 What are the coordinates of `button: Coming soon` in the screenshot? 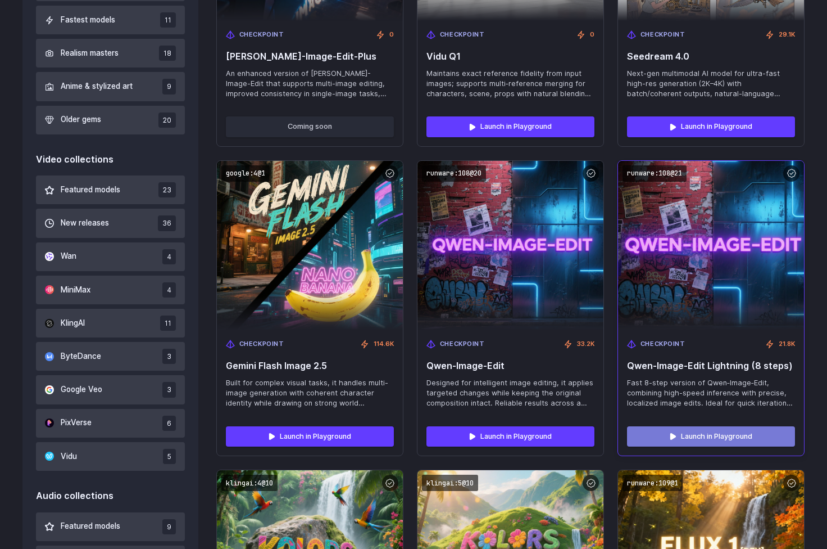 It's located at (310, 126).